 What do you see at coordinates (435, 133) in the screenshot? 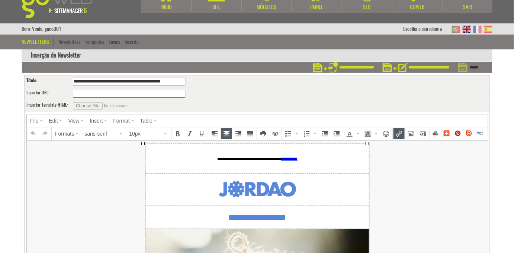
I see `div: Insert Component` at bounding box center [435, 133].